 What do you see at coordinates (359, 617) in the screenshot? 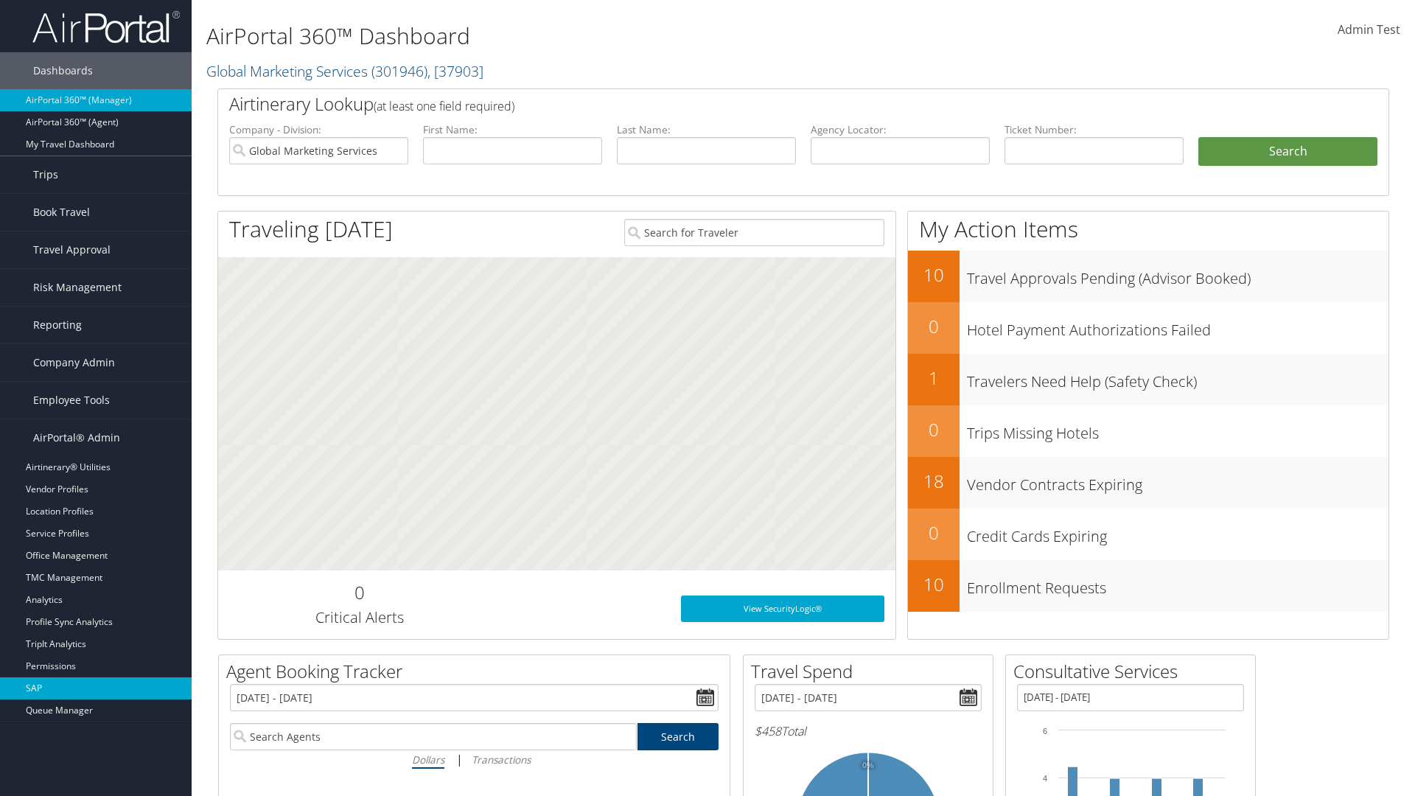
I see `h3: Critical Alerts` at bounding box center [359, 617].